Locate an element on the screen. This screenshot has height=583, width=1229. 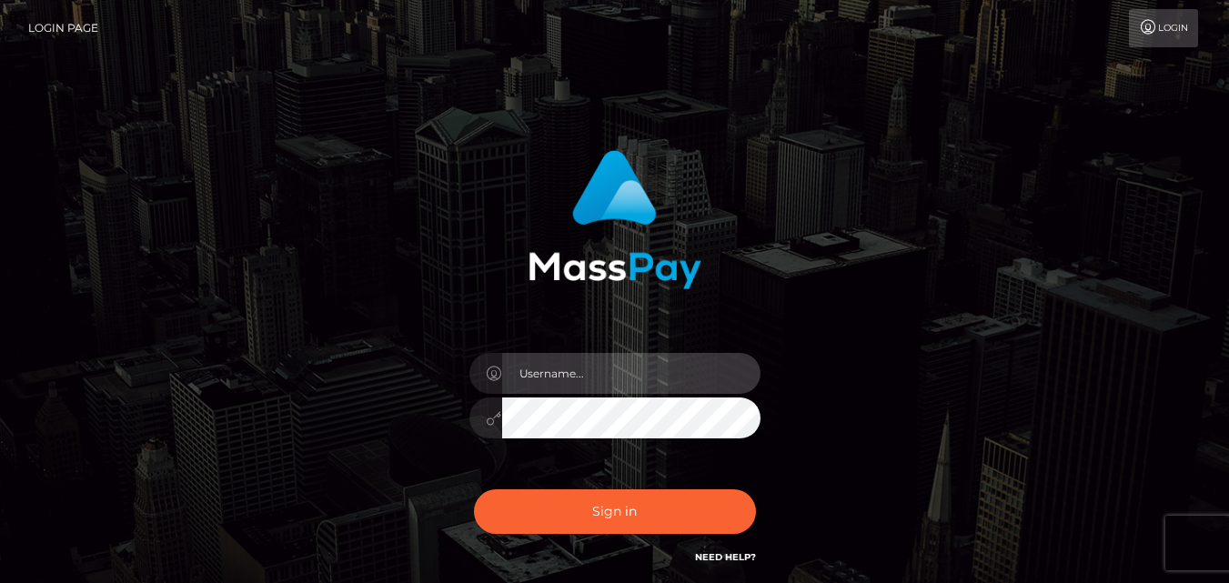
a: Login is located at coordinates (1163, 28).